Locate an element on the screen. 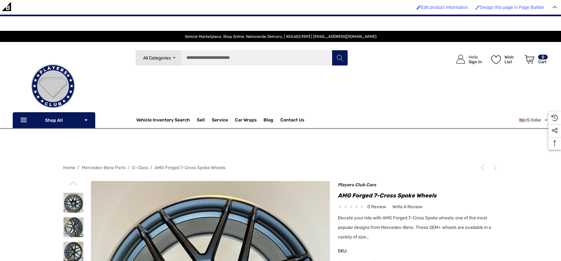 This screenshot has height=261, width=561. a: Cart with 0 items is located at coordinates (535, 61).